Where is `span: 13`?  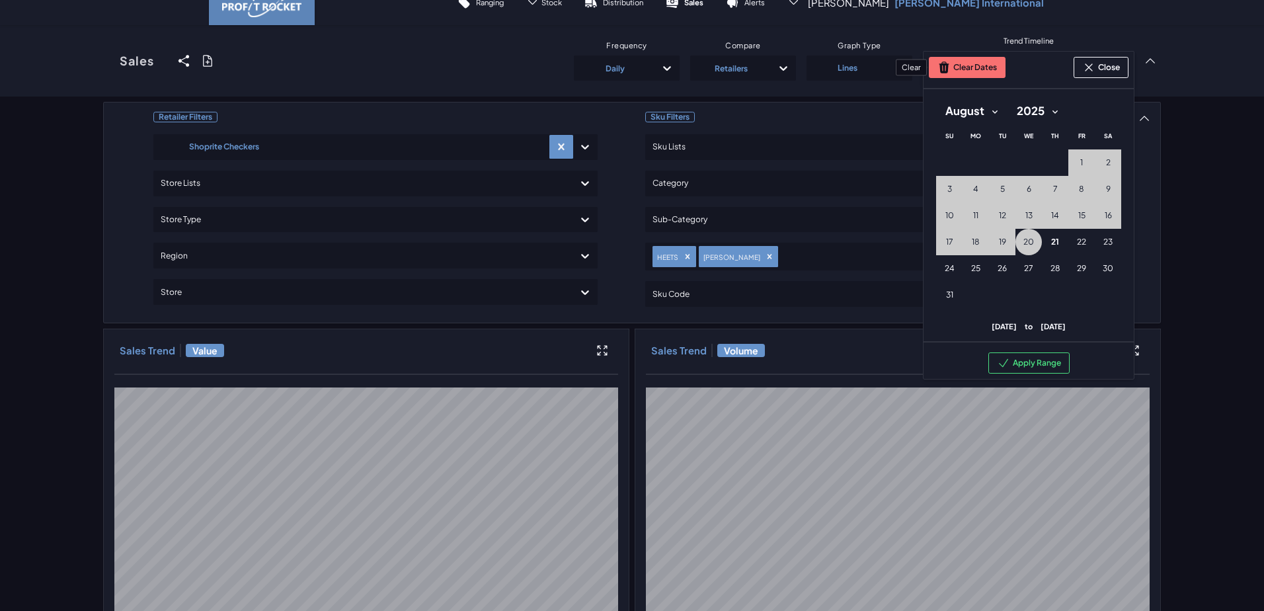 span: 13 is located at coordinates (1029, 216).